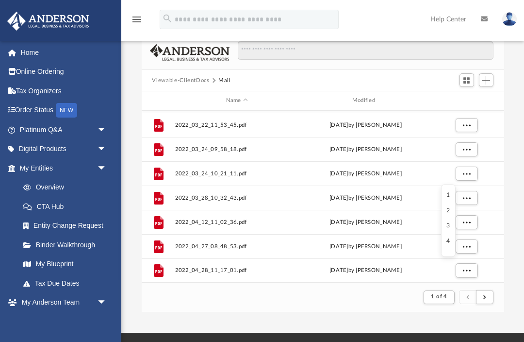 This screenshot has width=524, height=342. What do you see at coordinates (67, 226) in the screenshot?
I see `a: Entity Change Request` at bounding box center [67, 226].